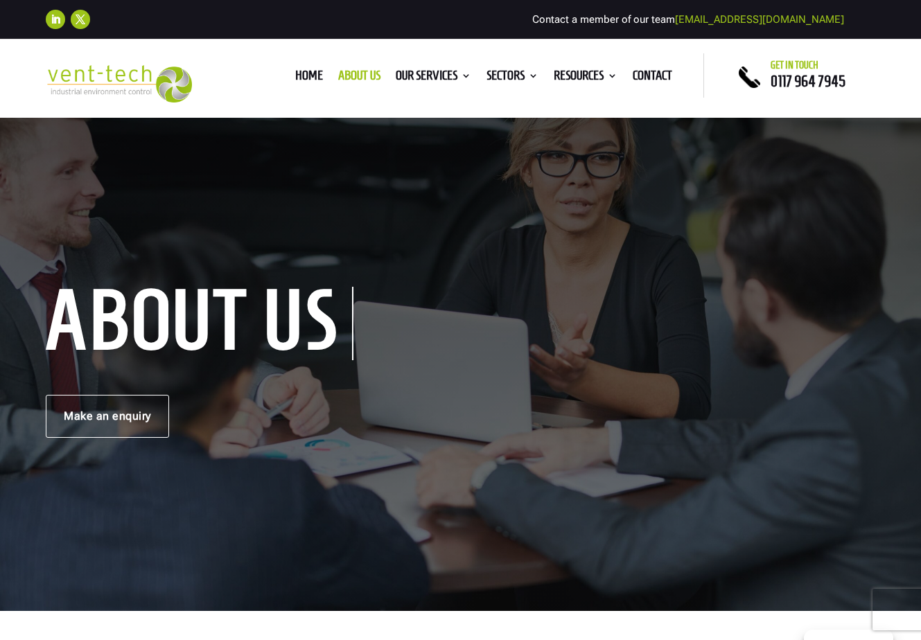  I want to click on img: 2023-09-27T08_35_16.549ZVENT-TECH---Clear-background, so click(118, 84).